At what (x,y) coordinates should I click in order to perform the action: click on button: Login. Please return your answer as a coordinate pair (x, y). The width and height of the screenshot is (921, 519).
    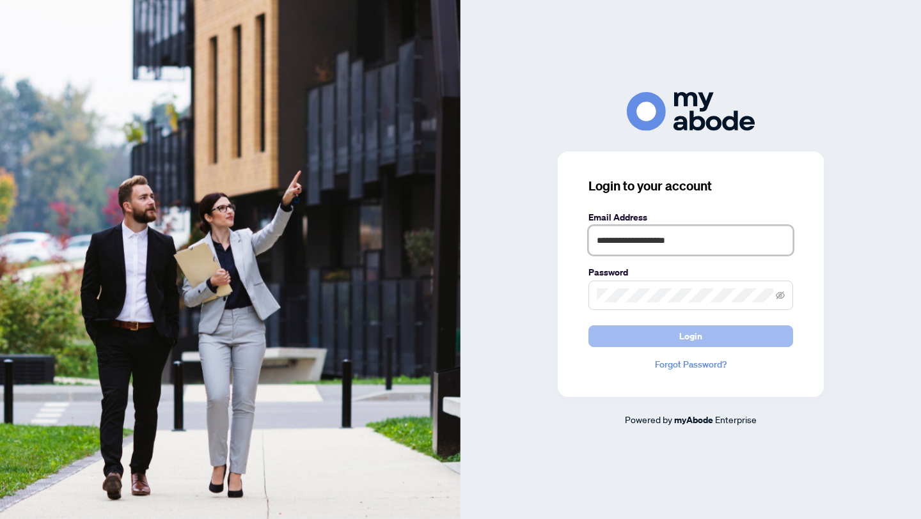
    Looking at the image, I should click on (691, 336).